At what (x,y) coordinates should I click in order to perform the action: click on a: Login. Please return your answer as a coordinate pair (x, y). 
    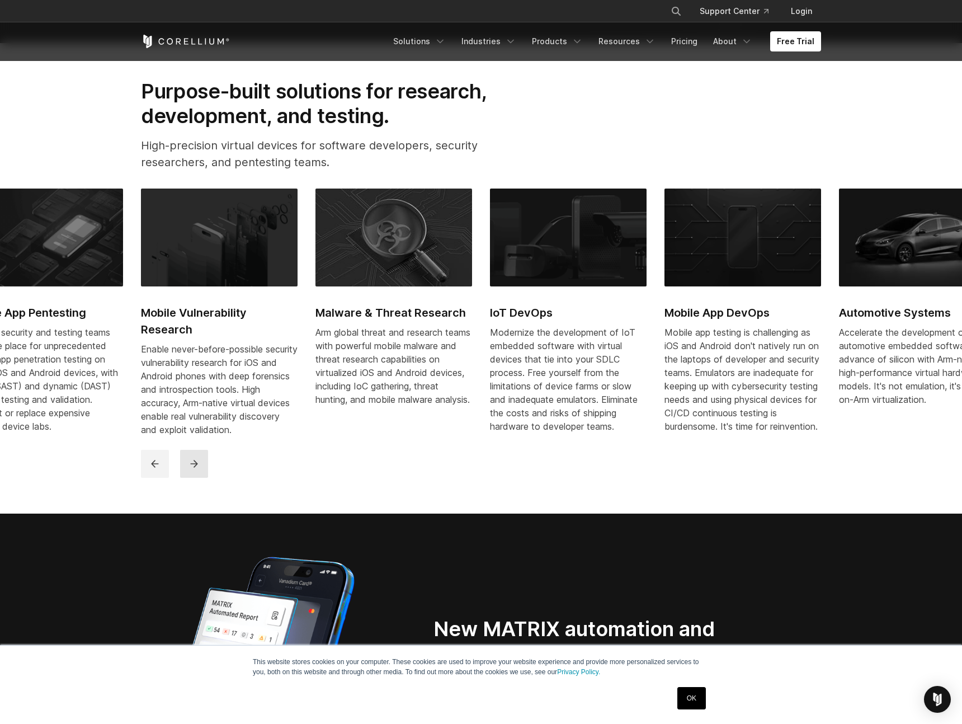
    Looking at the image, I should click on (802, 11).